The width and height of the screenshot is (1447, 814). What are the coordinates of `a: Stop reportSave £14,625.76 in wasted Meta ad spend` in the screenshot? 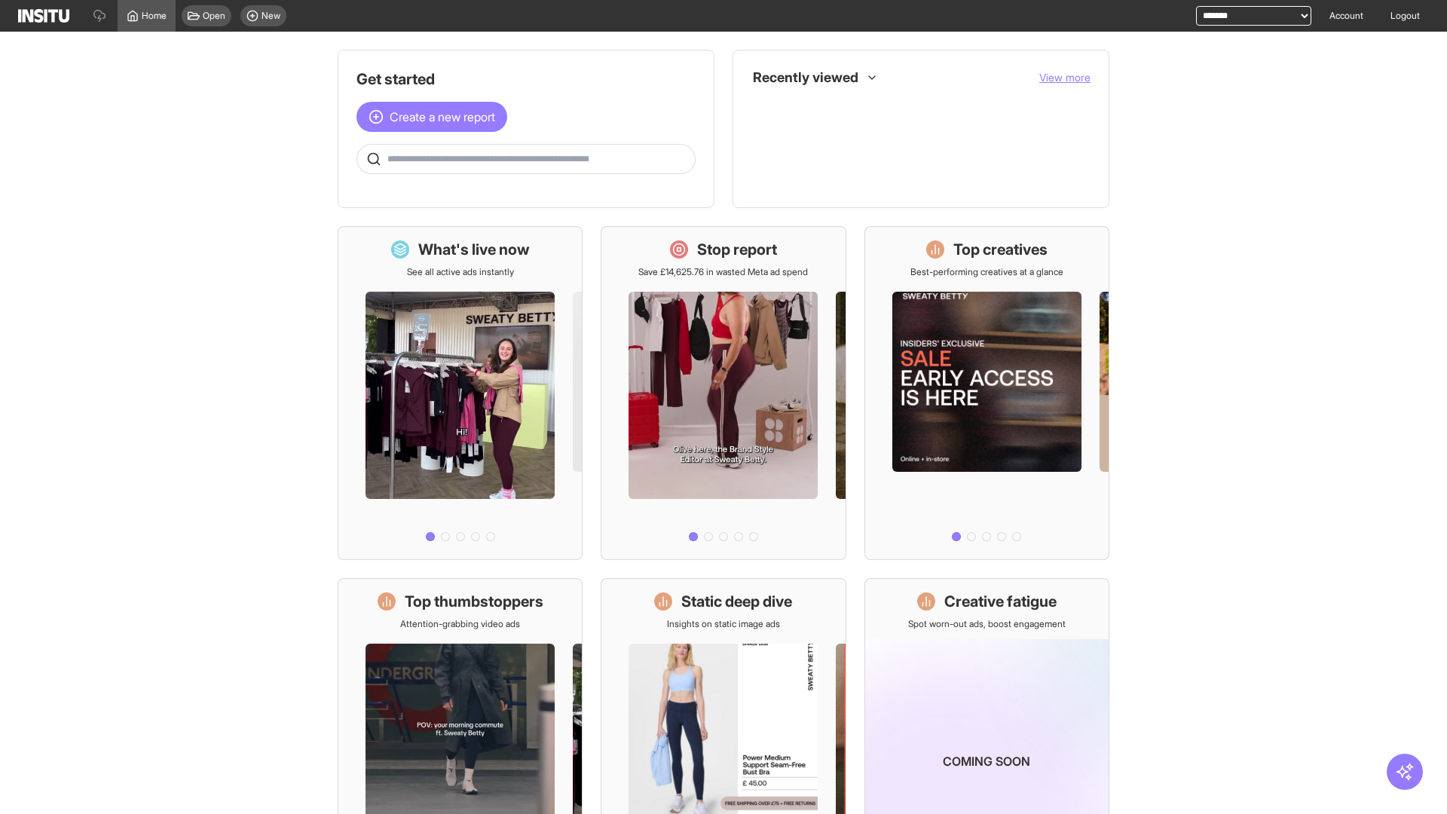 It's located at (723, 393).